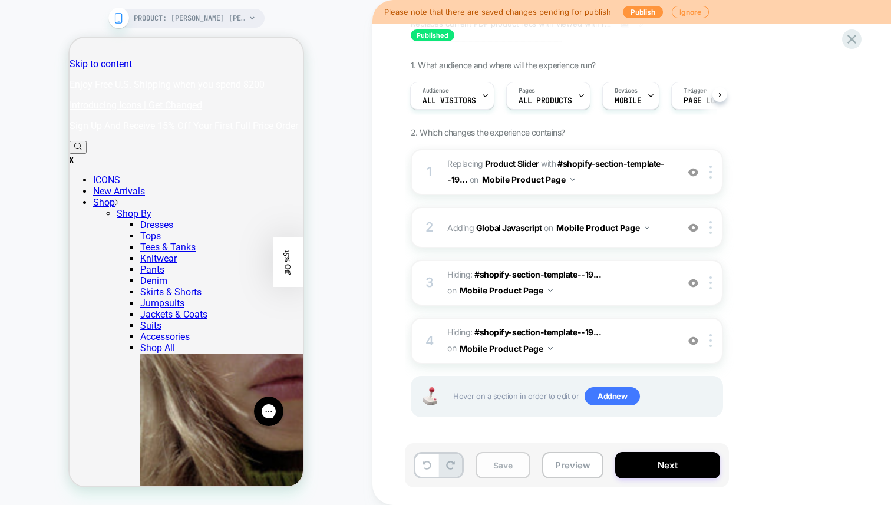 This screenshot has height=505, width=891. I want to click on a: Dresses, so click(87, 187).